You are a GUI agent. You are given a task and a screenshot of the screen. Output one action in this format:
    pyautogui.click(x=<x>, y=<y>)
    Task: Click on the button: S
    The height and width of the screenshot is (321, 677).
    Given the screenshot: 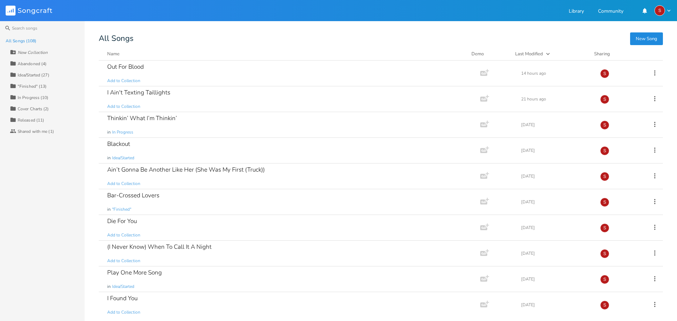 What is the action you would take?
    pyautogui.click(x=662, y=11)
    